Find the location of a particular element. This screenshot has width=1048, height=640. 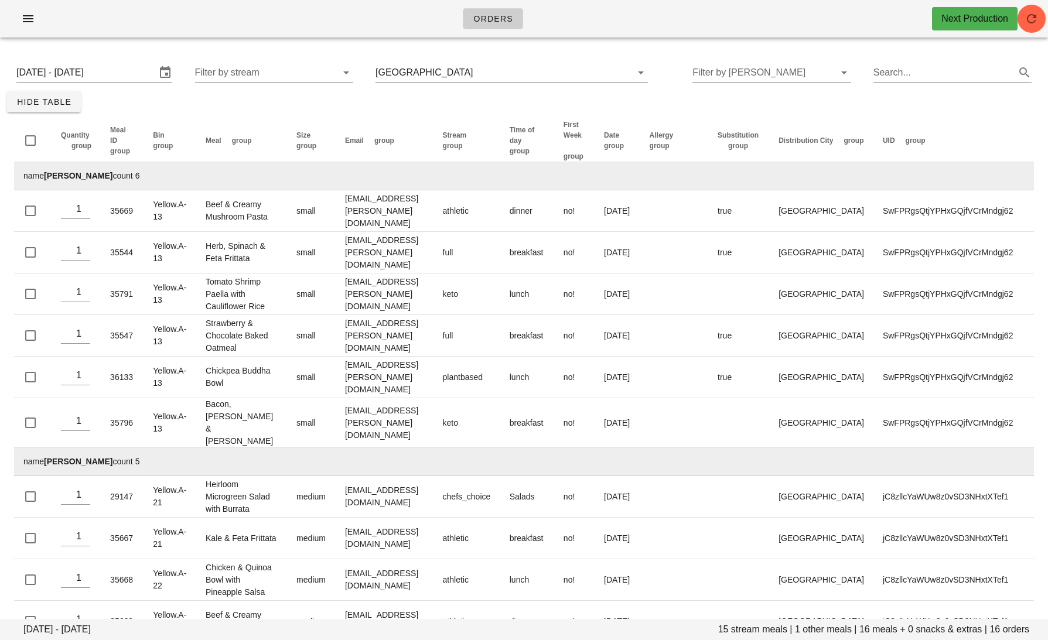

td: Herb, Spinach & Feta Frittata is located at coordinates (241, 253).